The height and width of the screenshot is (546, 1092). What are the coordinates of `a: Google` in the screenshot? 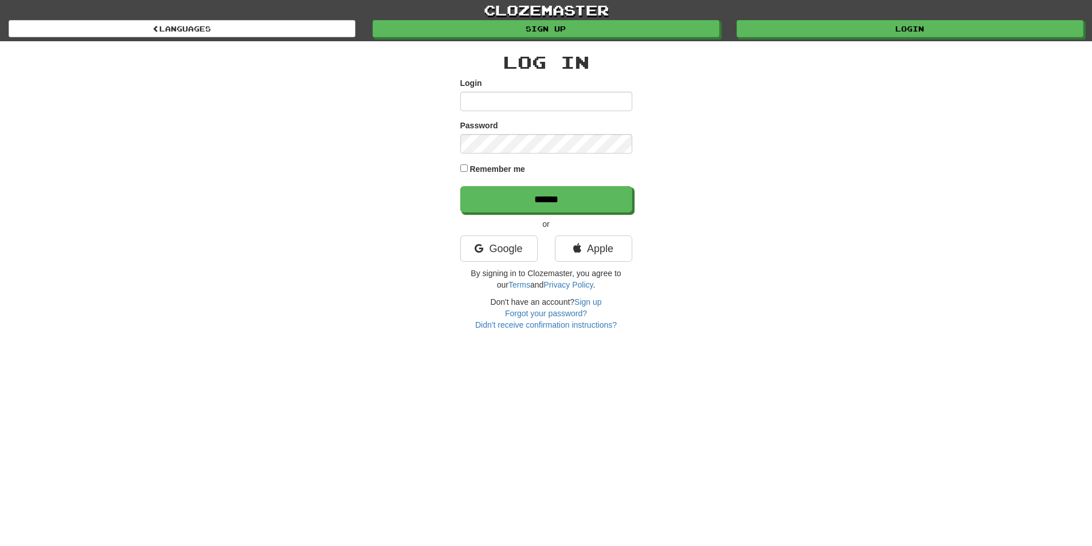 It's located at (499, 249).